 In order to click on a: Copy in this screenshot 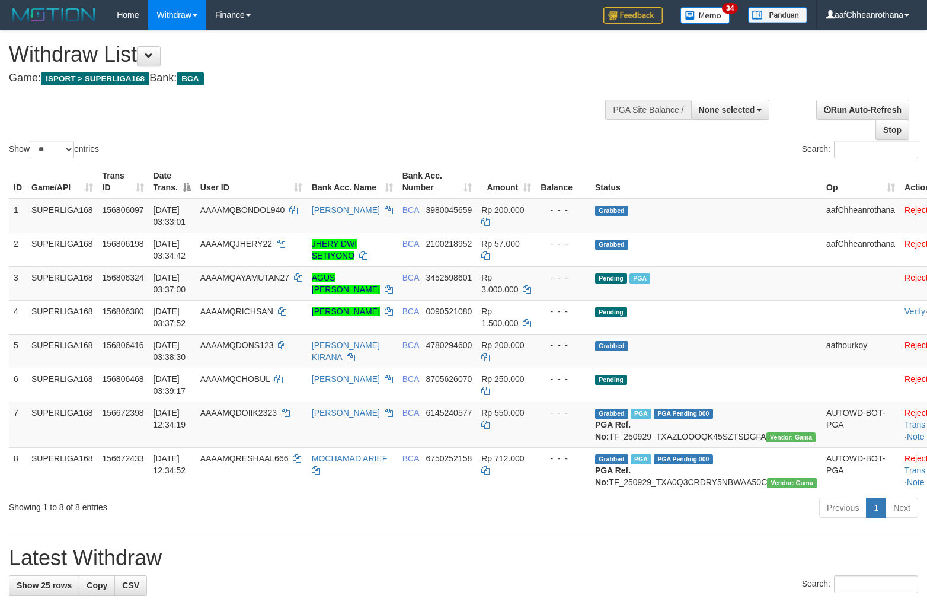, I will do `click(97, 585)`.